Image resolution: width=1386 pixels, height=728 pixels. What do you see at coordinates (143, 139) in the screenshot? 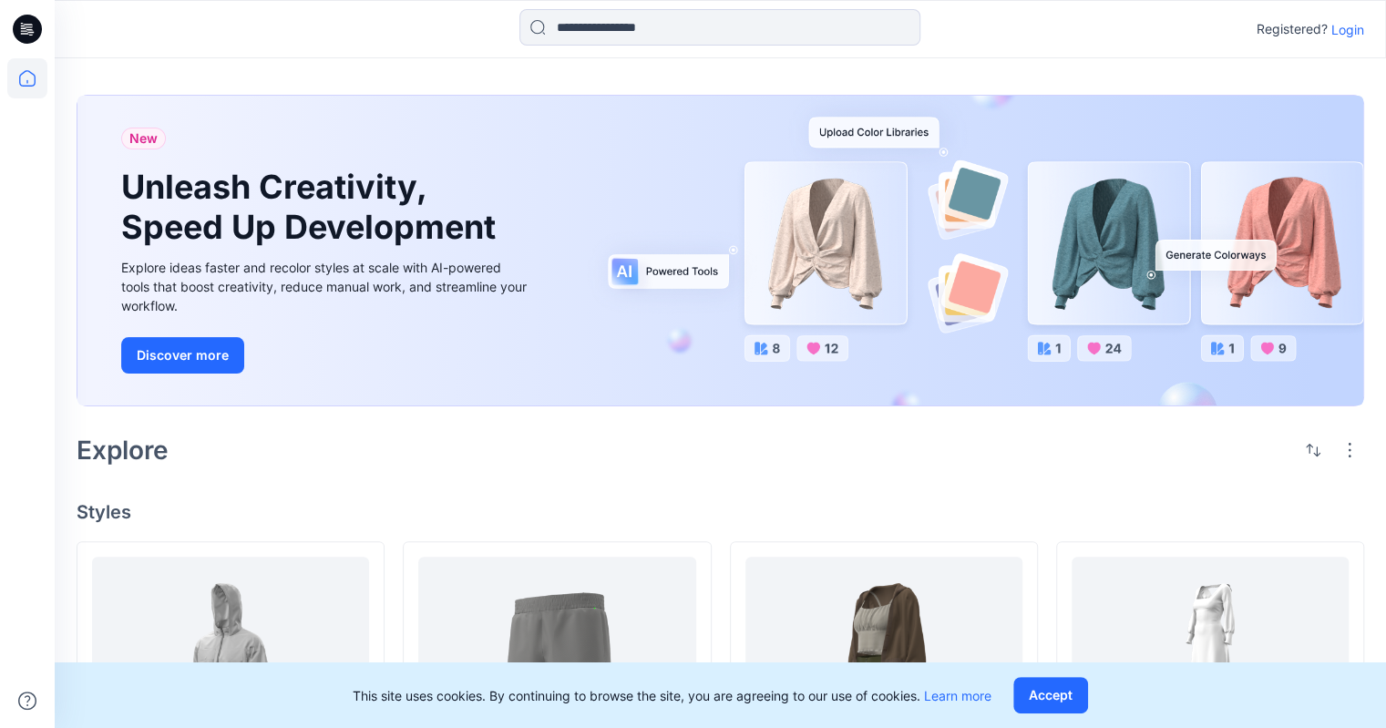
I see `span: New` at bounding box center [143, 139].